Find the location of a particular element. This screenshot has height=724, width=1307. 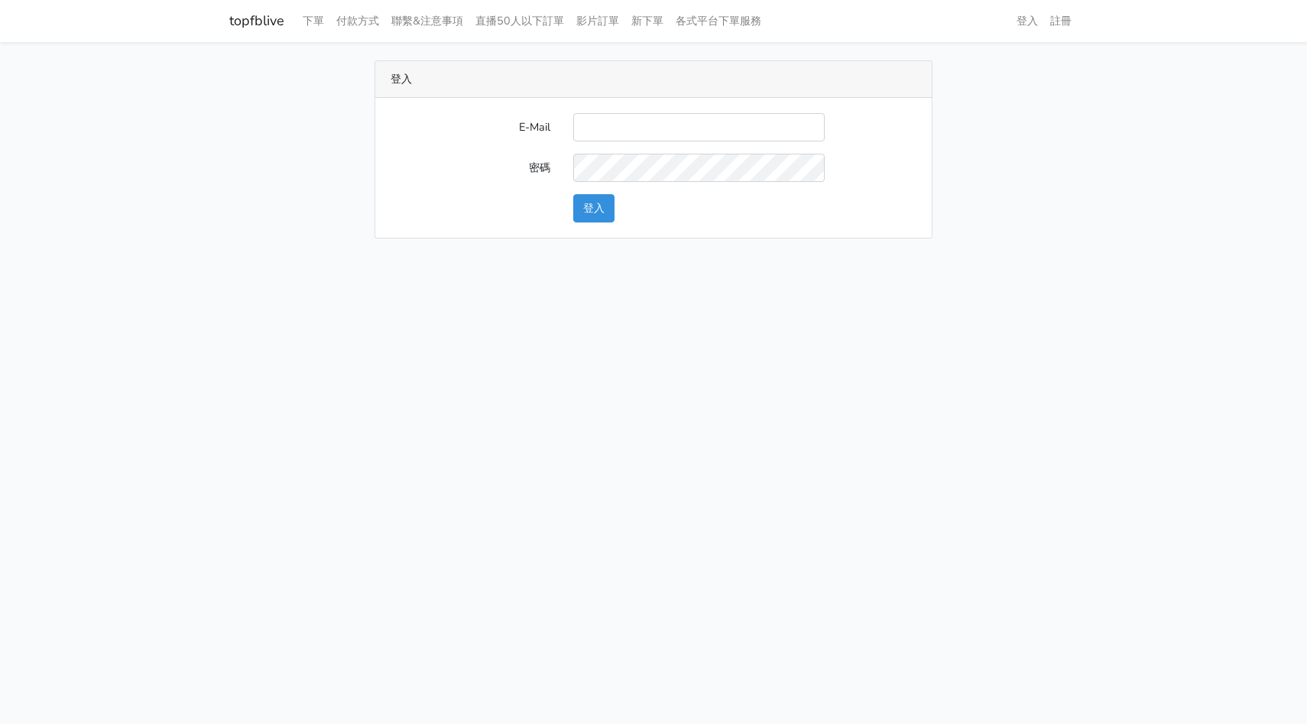

a: 影片訂單 is located at coordinates (598, 21).